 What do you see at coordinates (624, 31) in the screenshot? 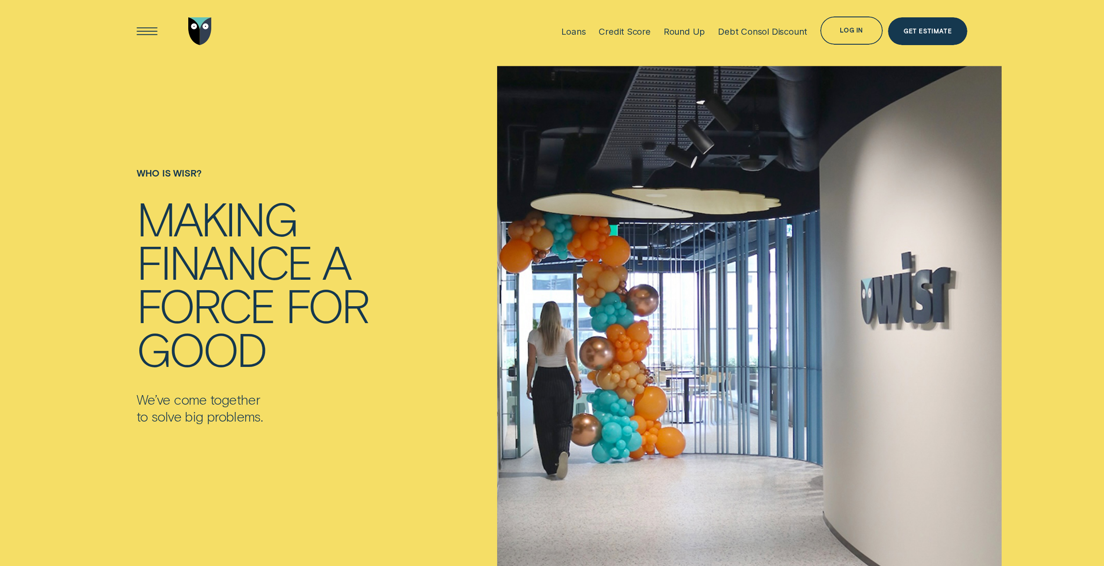
I see `div: Credit Score` at bounding box center [624, 31].